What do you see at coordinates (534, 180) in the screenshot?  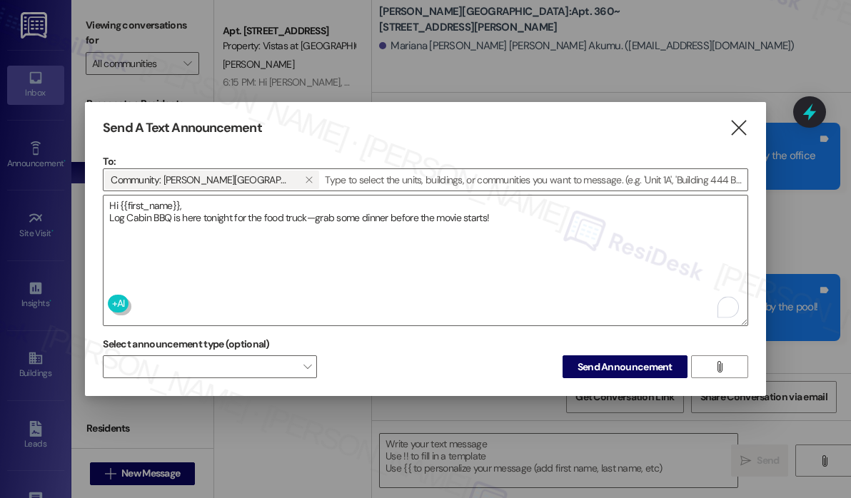 I see `input: Type to select the units, buildings, or communities you want to message. (e.g. 'Unit 1A', 'Buildi...` at bounding box center [534, 180].